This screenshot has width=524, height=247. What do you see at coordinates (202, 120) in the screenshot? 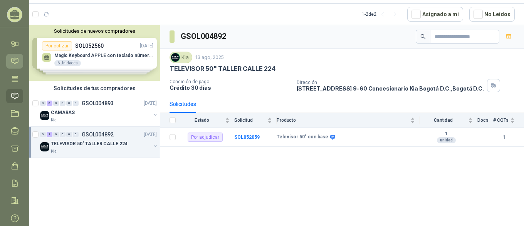
I see `span: Estado` at bounding box center [202, 120].